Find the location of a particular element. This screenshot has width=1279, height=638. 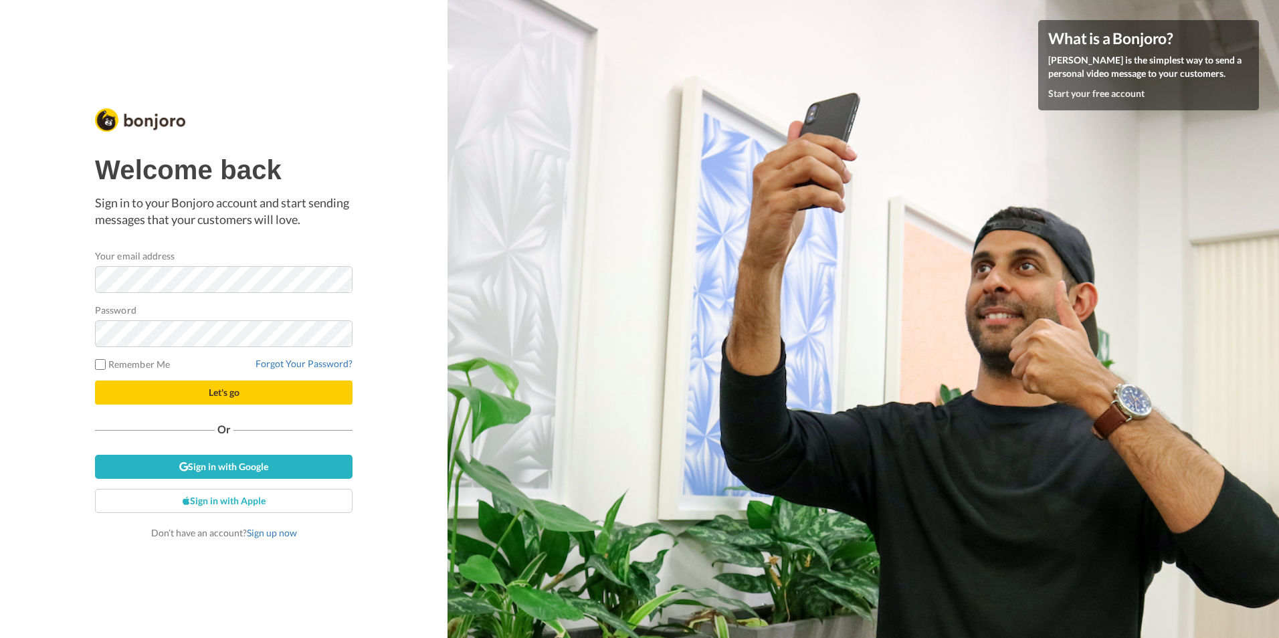

input: Remember Me is located at coordinates (100, 364).